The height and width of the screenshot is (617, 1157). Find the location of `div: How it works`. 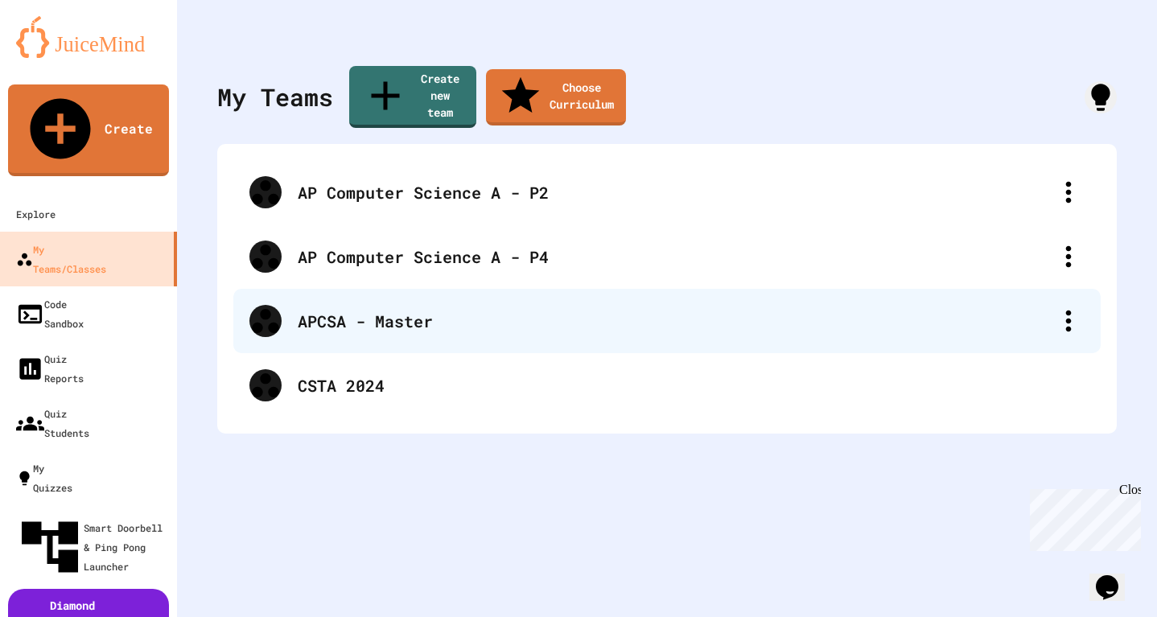

div: How it works is located at coordinates (1100, 97).